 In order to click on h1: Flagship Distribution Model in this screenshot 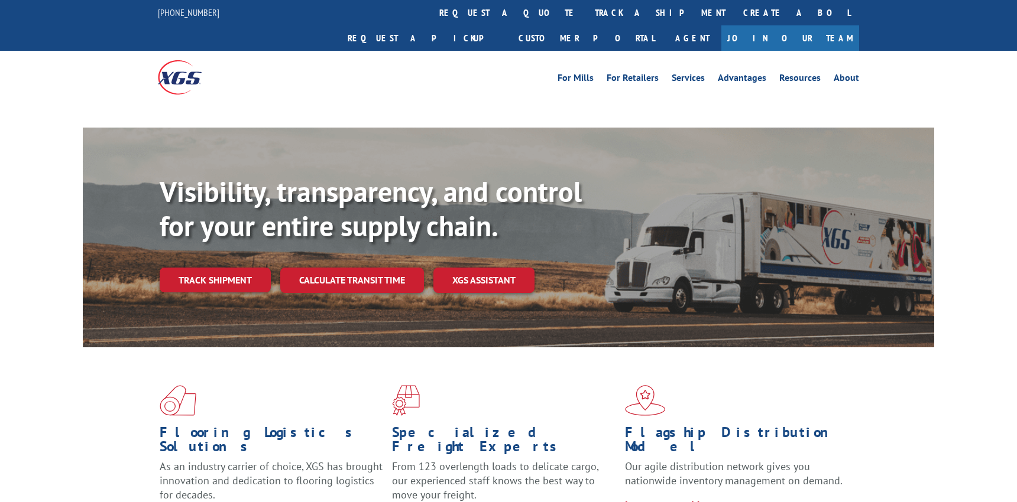, I will do `click(736, 443)`.